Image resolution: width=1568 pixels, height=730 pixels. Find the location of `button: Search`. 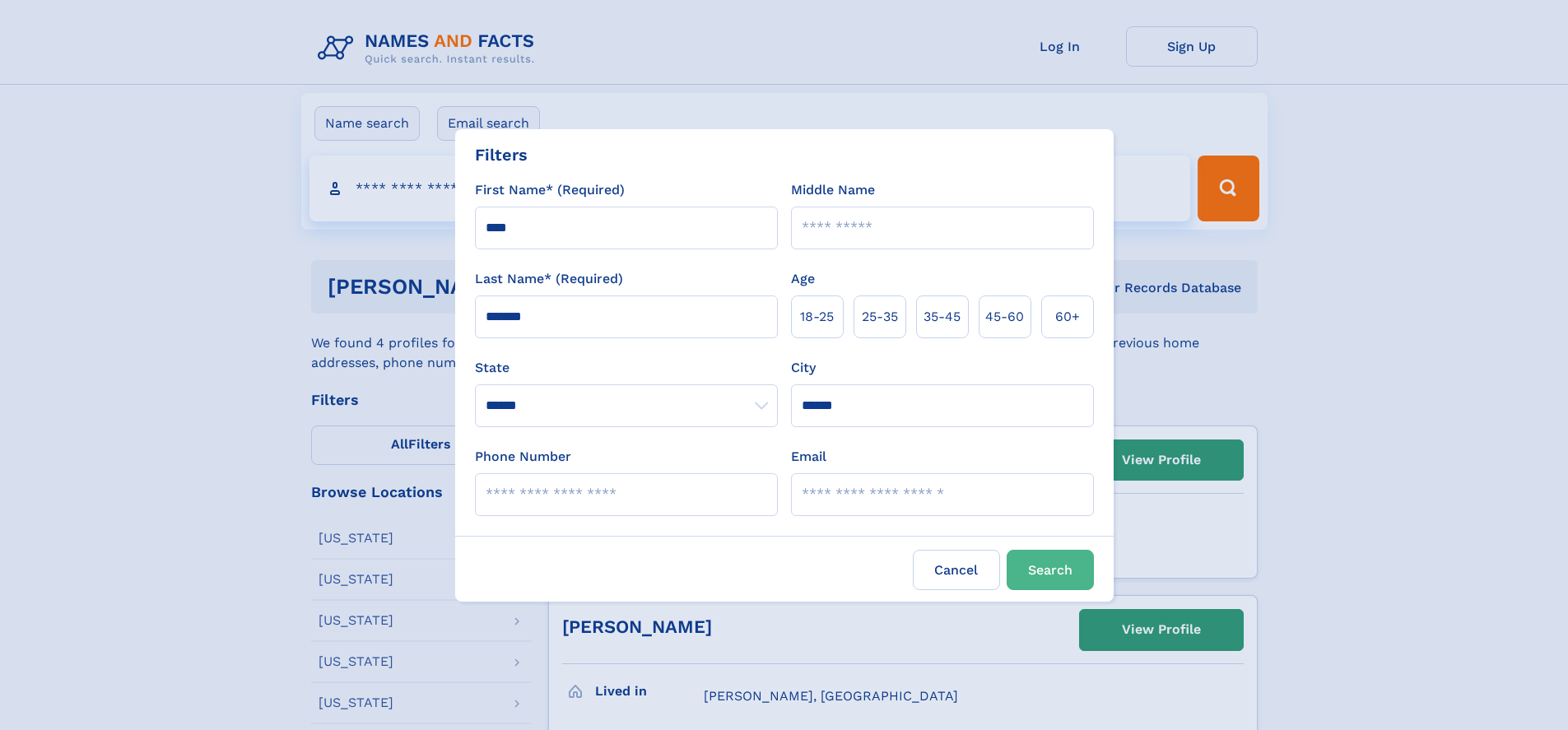

button: Search is located at coordinates (1050, 569).